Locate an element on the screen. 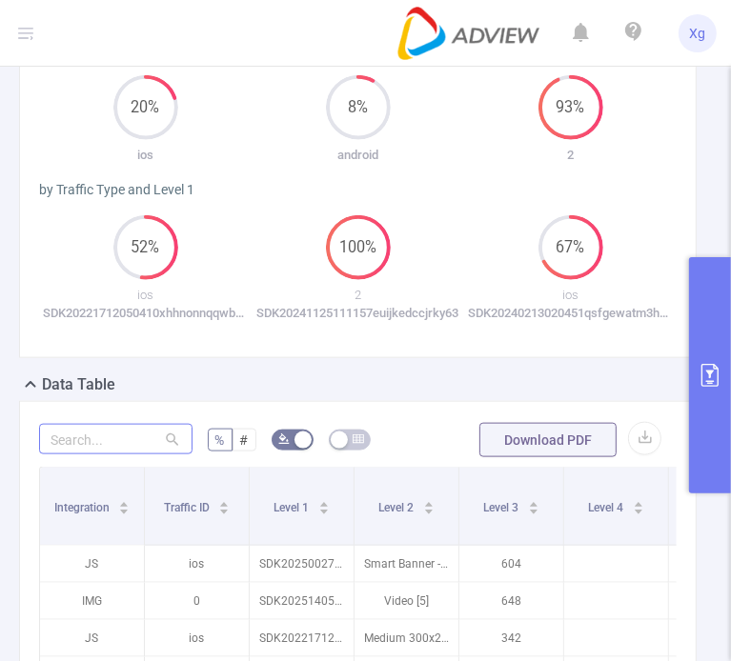 The image size is (731, 661). span: Level 2 is located at coordinates (397, 508).